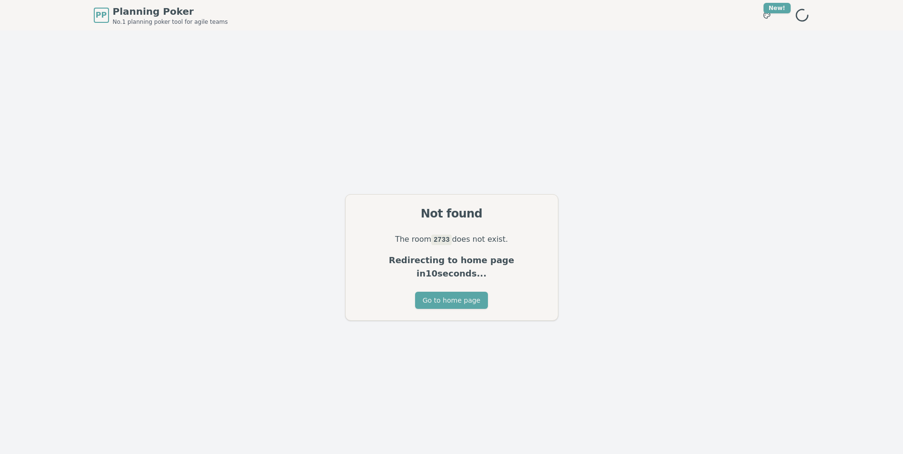 The image size is (903, 454). Describe the element at coordinates (767, 15) in the screenshot. I see `button: New!` at that location.